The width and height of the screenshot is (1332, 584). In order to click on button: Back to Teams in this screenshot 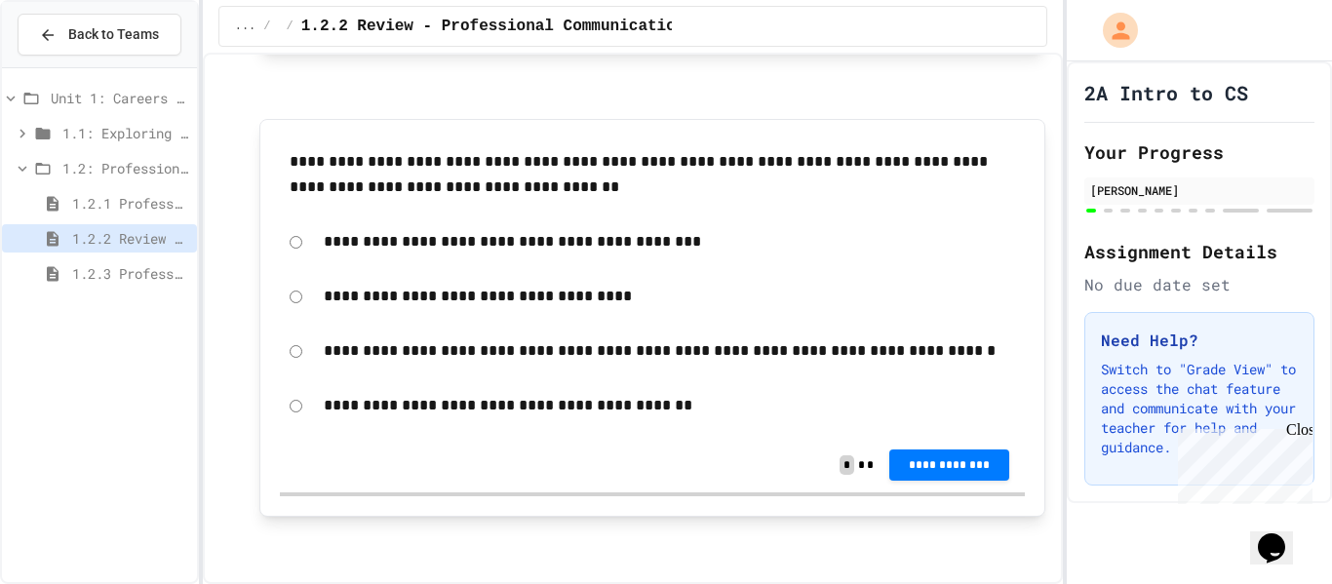, I will do `click(99, 34)`.